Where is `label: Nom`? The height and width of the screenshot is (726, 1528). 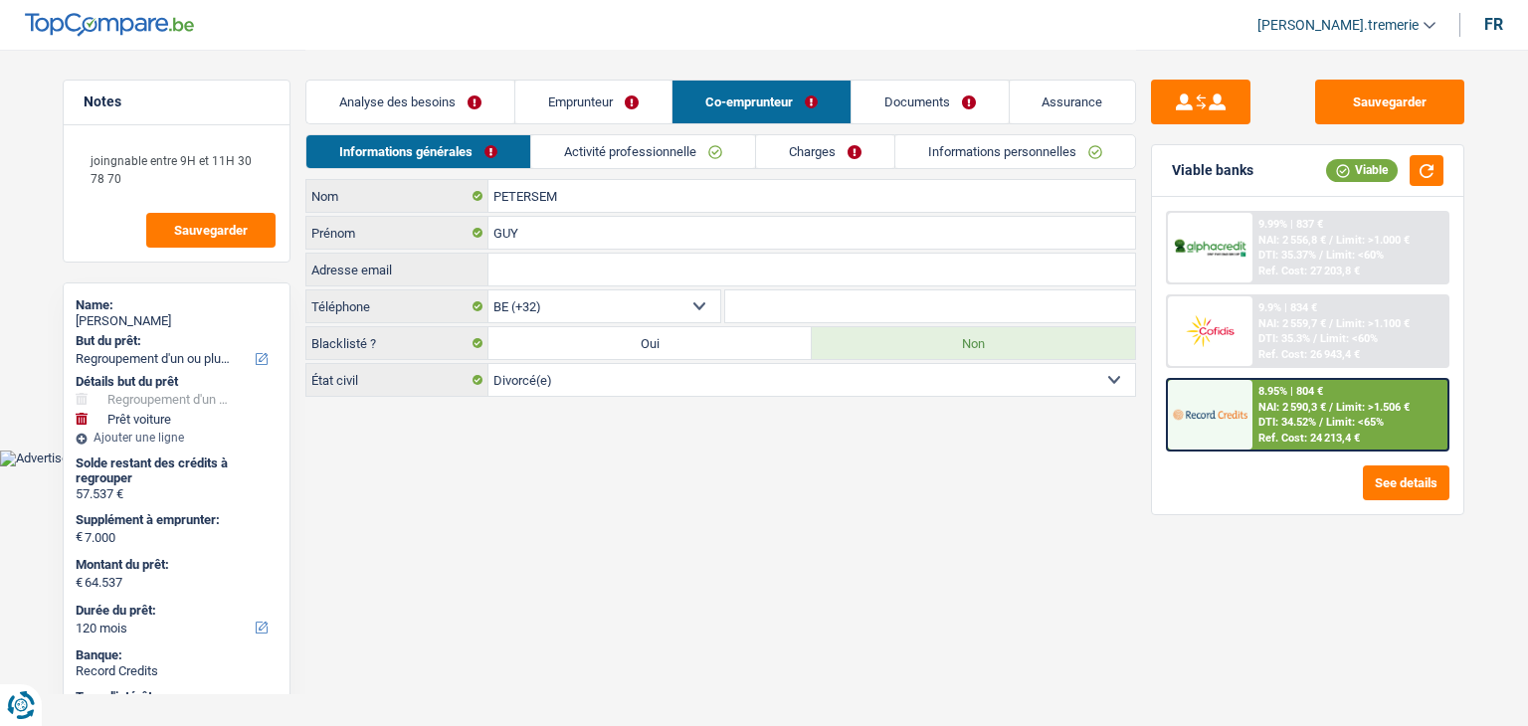 label: Nom is located at coordinates (397, 196).